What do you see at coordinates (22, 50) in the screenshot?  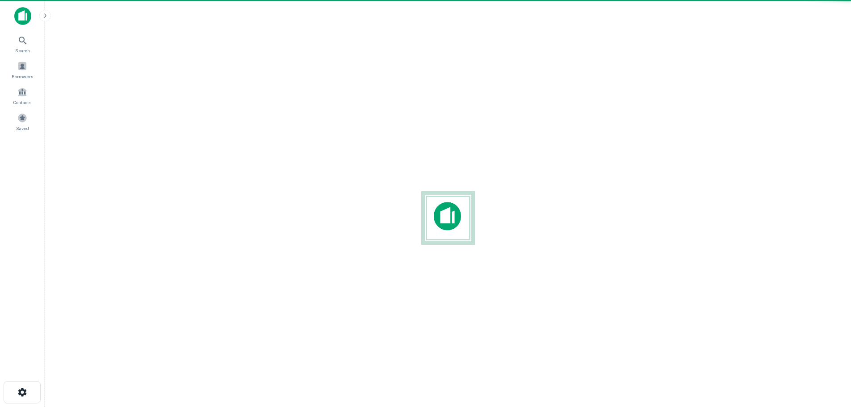 I see `span: Search` at bounding box center [22, 50].